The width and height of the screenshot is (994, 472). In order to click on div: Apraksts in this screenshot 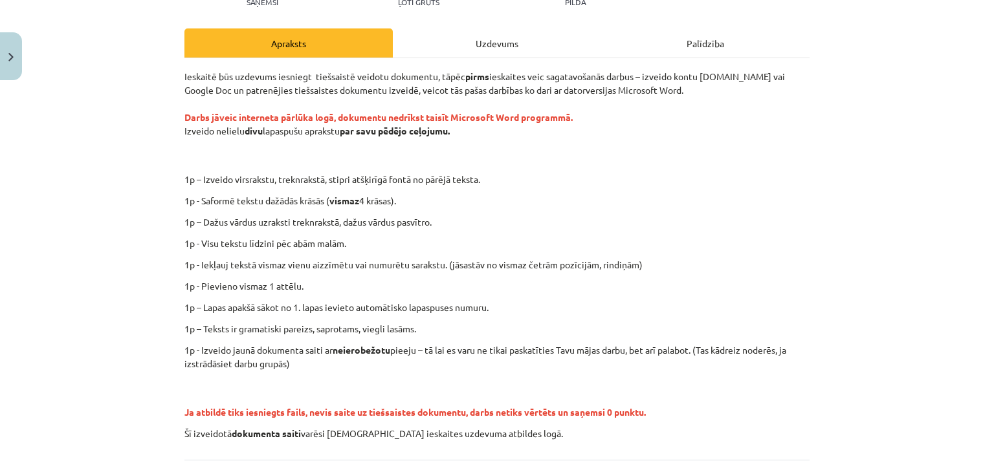, I will do `click(289, 43)`.